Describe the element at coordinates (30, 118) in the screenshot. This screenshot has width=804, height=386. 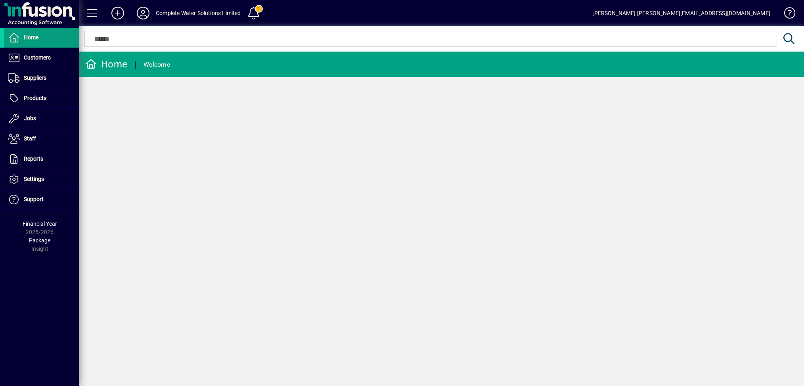
I see `span: Jobs` at that location.